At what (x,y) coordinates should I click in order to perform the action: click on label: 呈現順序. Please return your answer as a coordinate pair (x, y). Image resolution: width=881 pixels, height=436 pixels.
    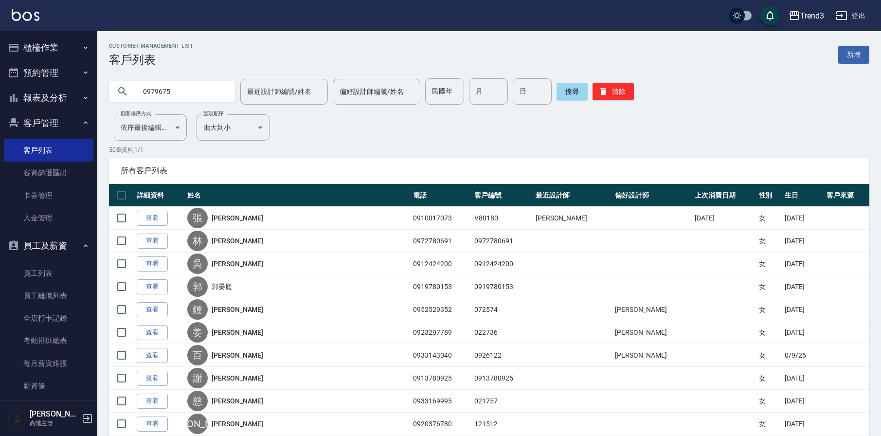
    Looking at the image, I should click on (213, 113).